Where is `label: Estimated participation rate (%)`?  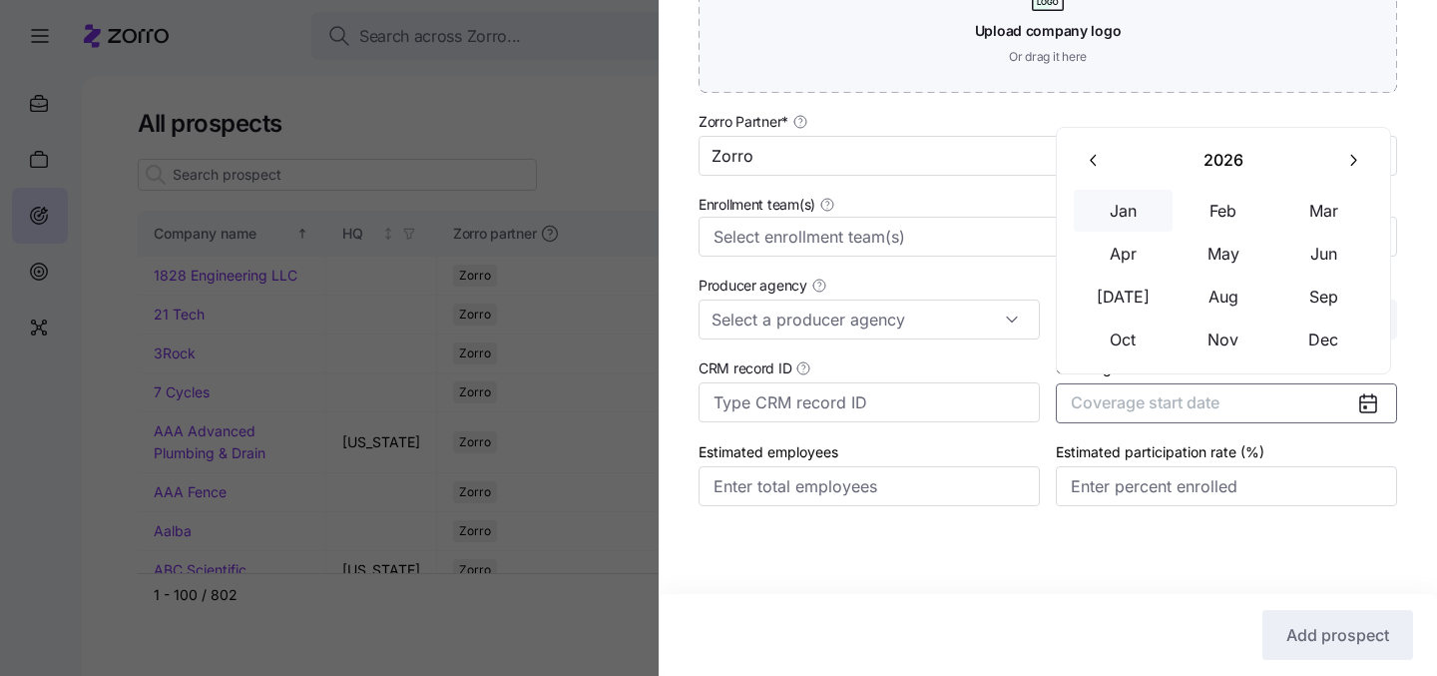
label: Estimated participation rate (%) is located at coordinates (1160, 452).